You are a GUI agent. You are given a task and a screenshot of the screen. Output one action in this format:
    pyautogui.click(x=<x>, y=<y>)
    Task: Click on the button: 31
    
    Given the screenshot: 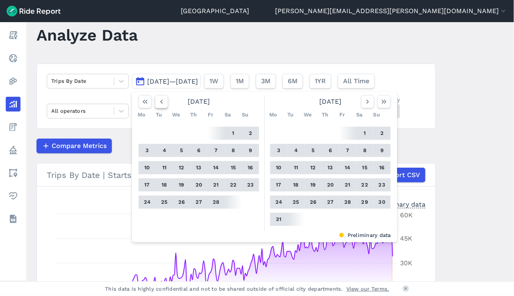 What is the action you would take?
    pyautogui.click(x=279, y=219)
    